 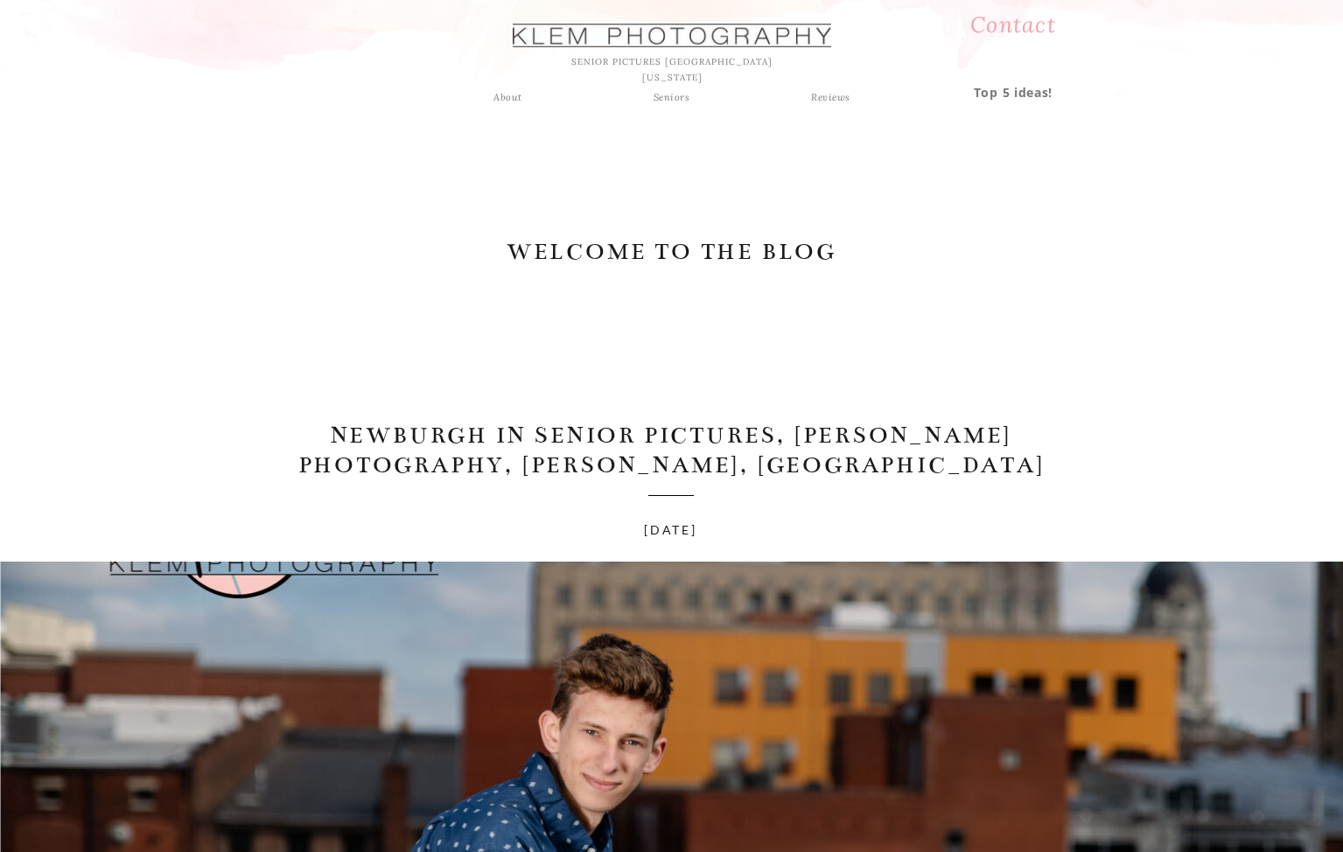 I want to click on h3: Top 5 ideas!, so click(x=1013, y=89).